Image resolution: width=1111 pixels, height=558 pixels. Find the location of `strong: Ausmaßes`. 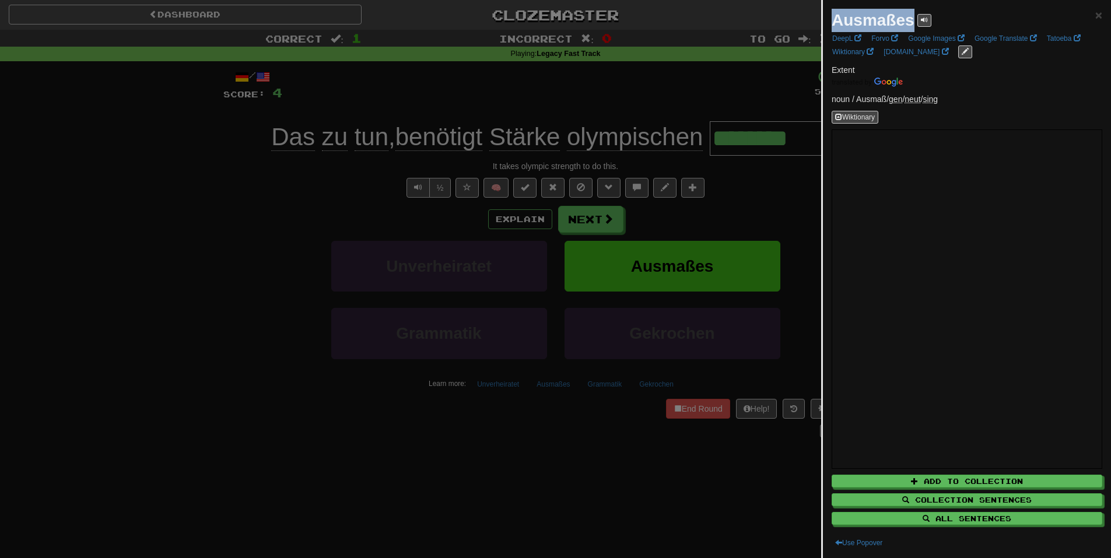

strong: Ausmaßes is located at coordinates (873, 20).